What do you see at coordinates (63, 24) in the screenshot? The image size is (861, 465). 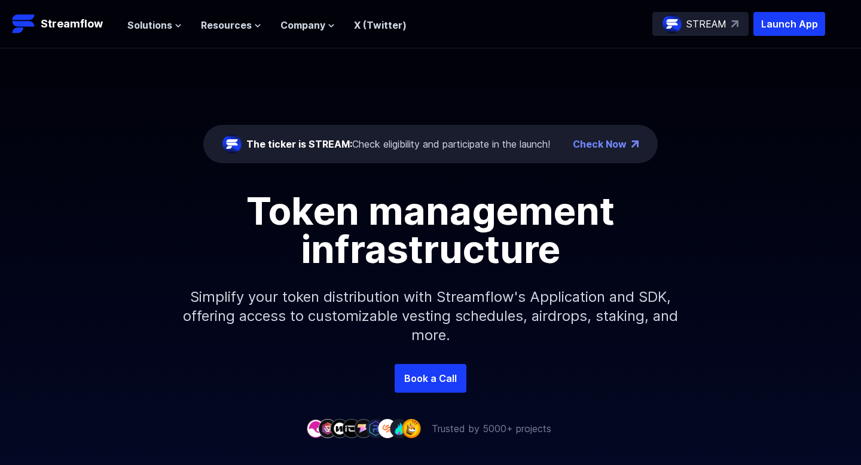 I see `a: Streamflow` at bounding box center [63, 24].